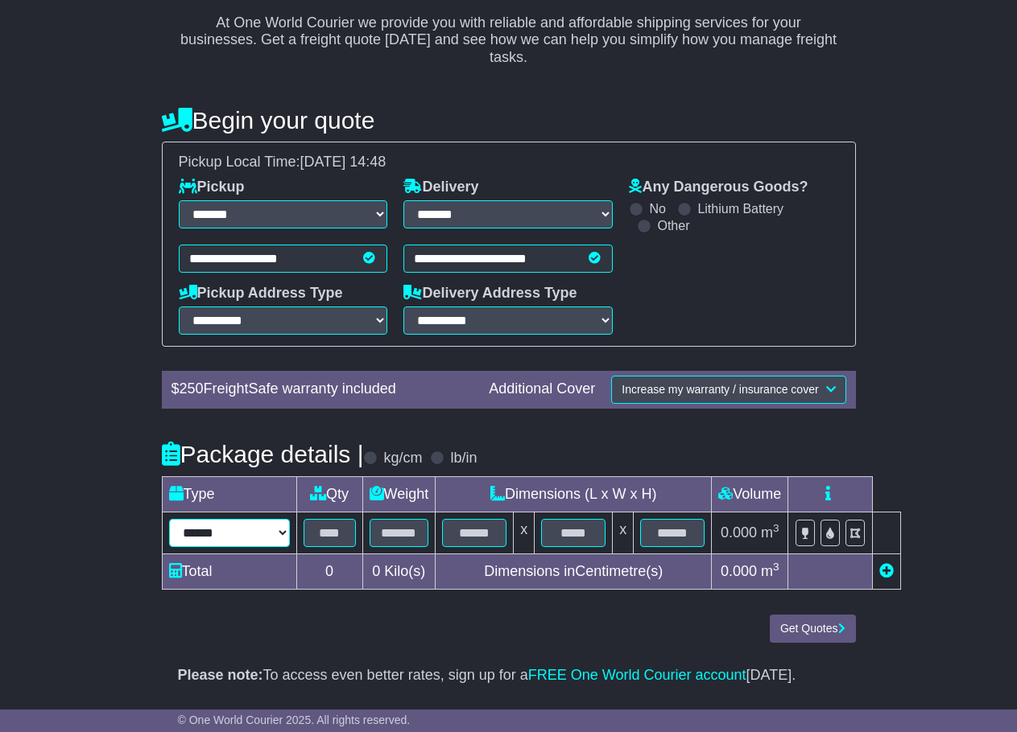 The height and width of the screenshot is (732, 1017). Describe the element at coordinates (212, 188) in the screenshot. I see `label: Pickup` at that location.